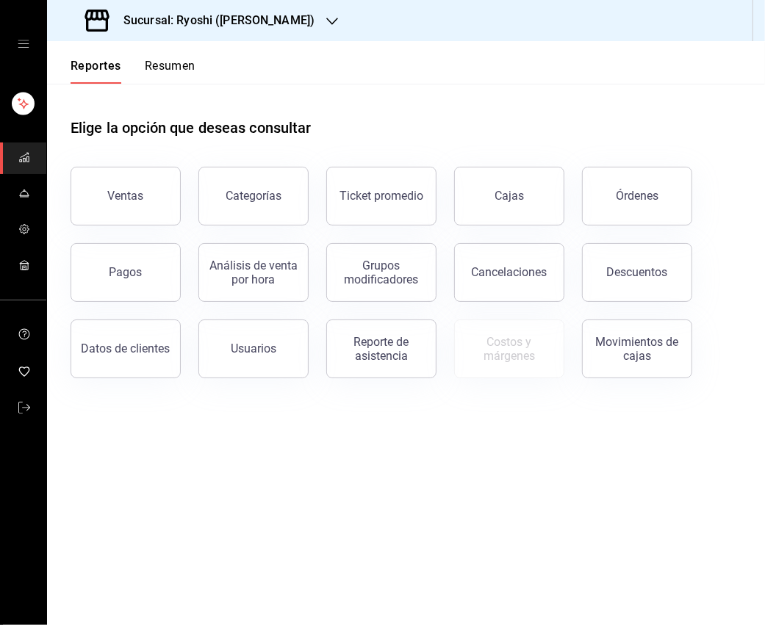 This screenshot has width=765, height=625. Describe the element at coordinates (381, 272) in the screenshot. I see `button: Grupos modificadores` at that location.